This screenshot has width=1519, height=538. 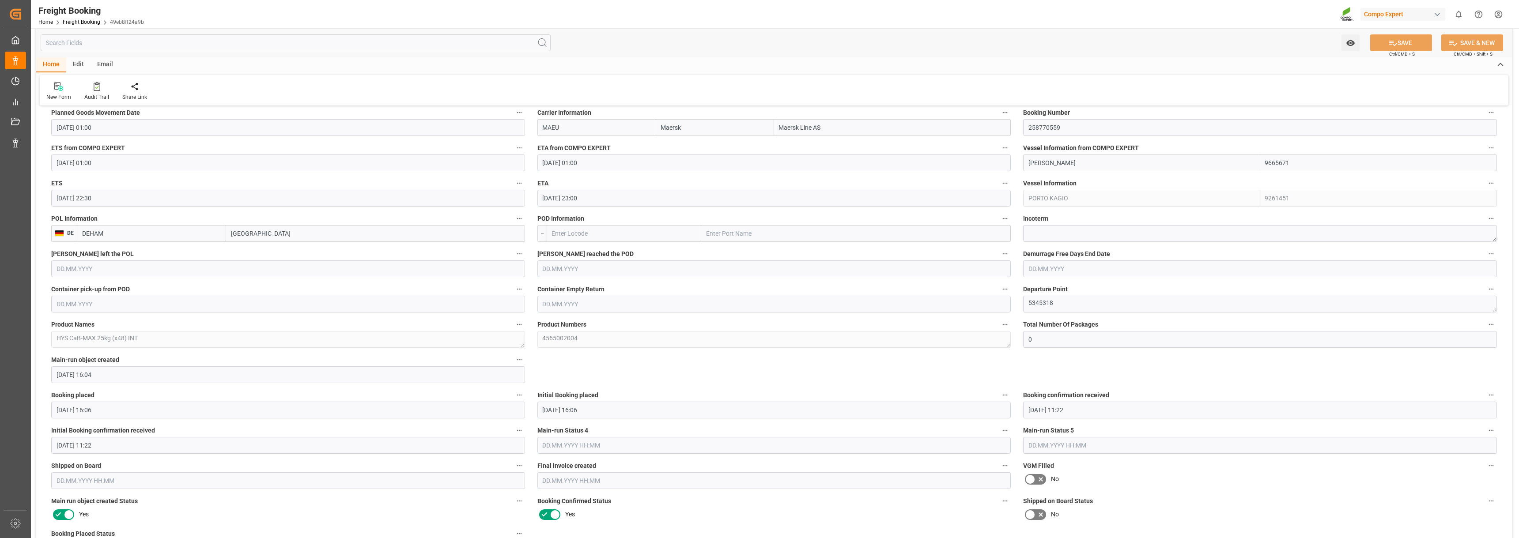 What do you see at coordinates (1350, 43) in the screenshot?
I see `button: open menu` at bounding box center [1350, 43].